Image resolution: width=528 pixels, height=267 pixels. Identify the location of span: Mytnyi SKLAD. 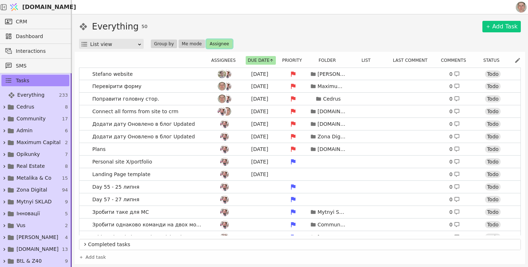
(34, 201).